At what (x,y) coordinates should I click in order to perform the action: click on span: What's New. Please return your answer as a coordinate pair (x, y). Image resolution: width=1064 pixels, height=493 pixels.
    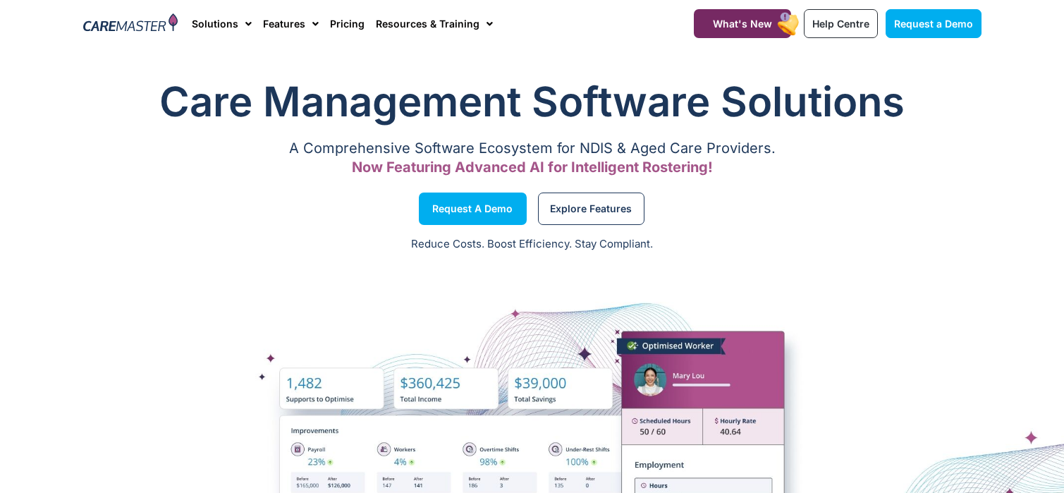
    Looking at the image, I should click on (743, 23).